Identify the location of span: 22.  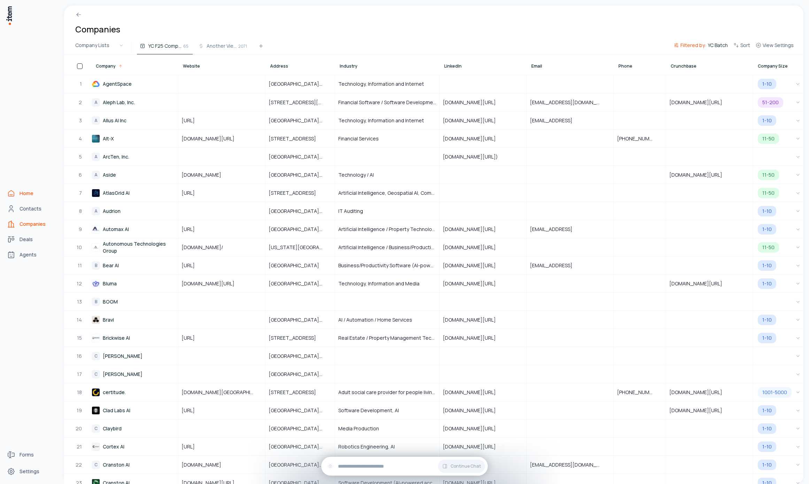
(79, 465).